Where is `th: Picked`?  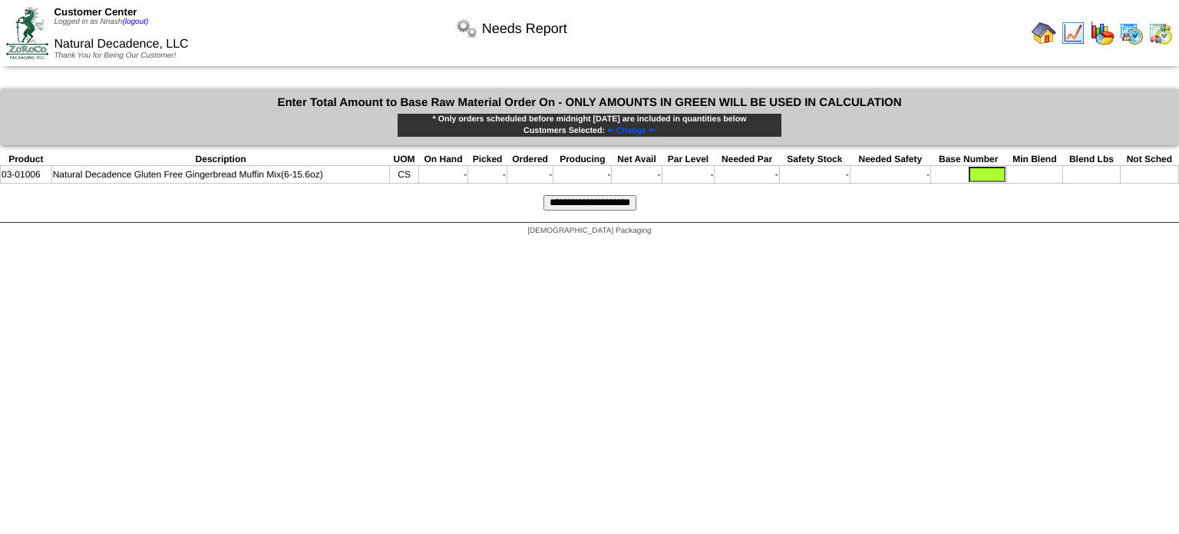
th: Picked is located at coordinates (488, 159).